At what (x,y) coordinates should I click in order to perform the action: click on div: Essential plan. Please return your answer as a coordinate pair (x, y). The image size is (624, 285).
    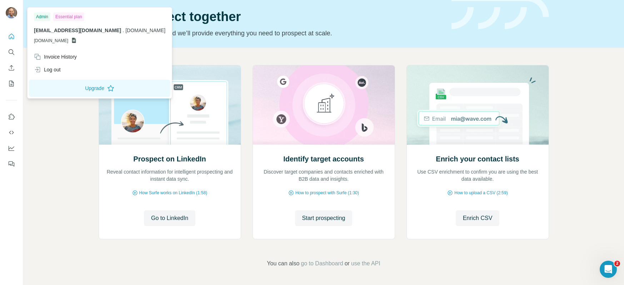
    Looking at the image, I should click on (69, 17).